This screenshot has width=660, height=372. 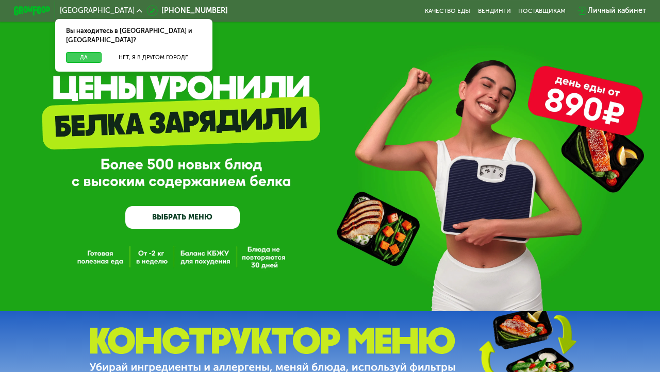 I want to click on button: Нет, я в другом городе, so click(x=153, y=58).